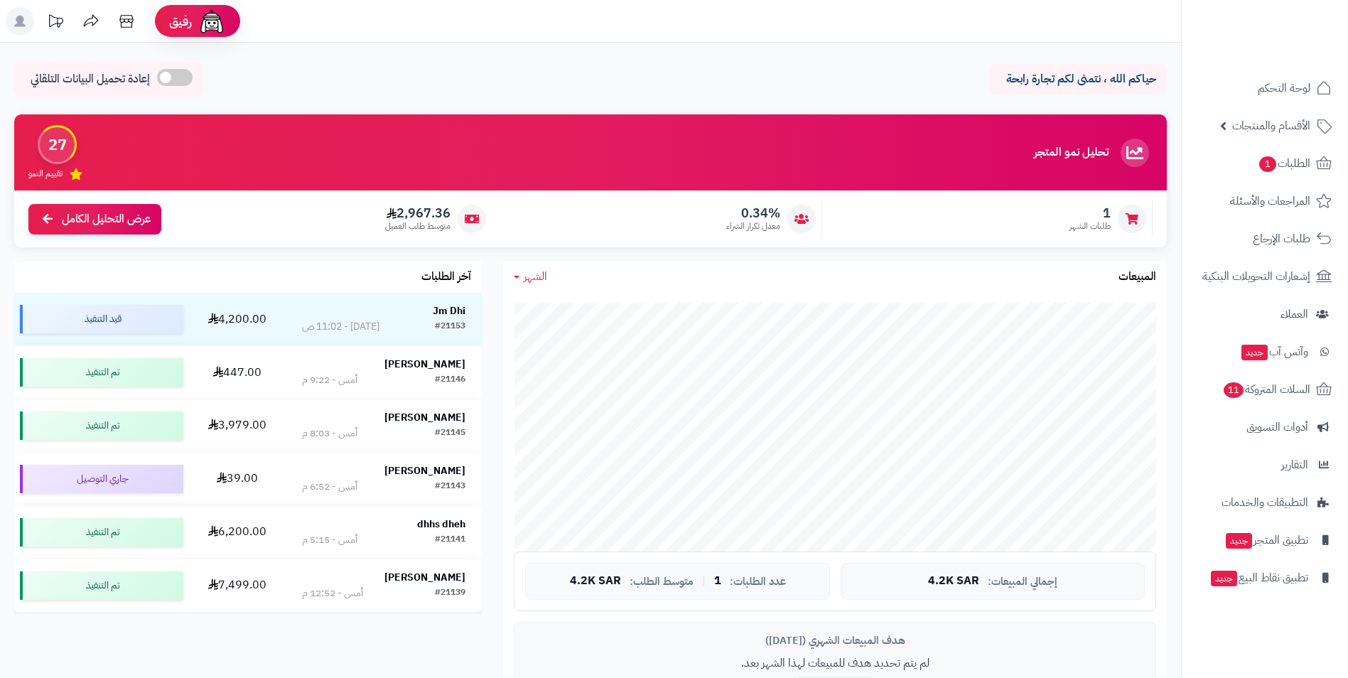  Describe the element at coordinates (1294, 465) in the screenshot. I see `span: التقارير` at that location.